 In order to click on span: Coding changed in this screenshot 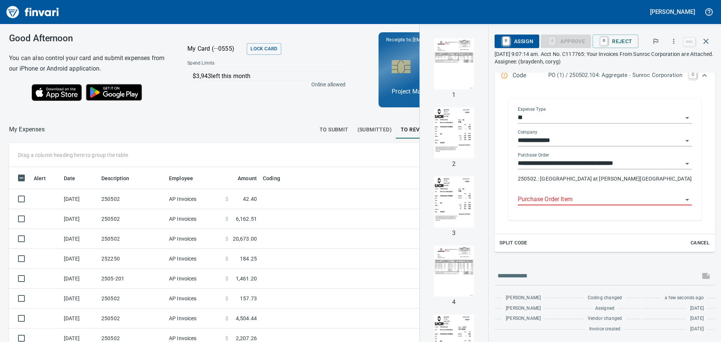, I will do `click(605, 298)`.